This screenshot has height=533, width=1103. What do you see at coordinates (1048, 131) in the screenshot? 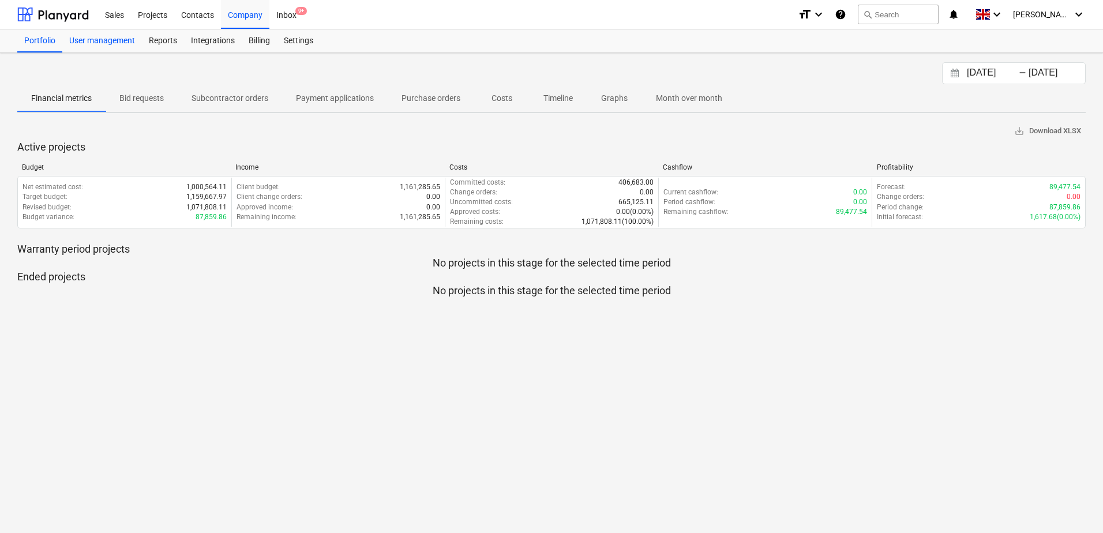
I see `span: Download XLSX` at bounding box center [1048, 131].